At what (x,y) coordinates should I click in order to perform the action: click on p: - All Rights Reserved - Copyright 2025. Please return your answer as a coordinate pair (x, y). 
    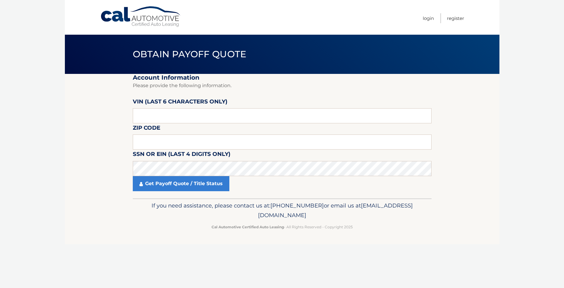
    Looking at the image, I should click on (282, 227).